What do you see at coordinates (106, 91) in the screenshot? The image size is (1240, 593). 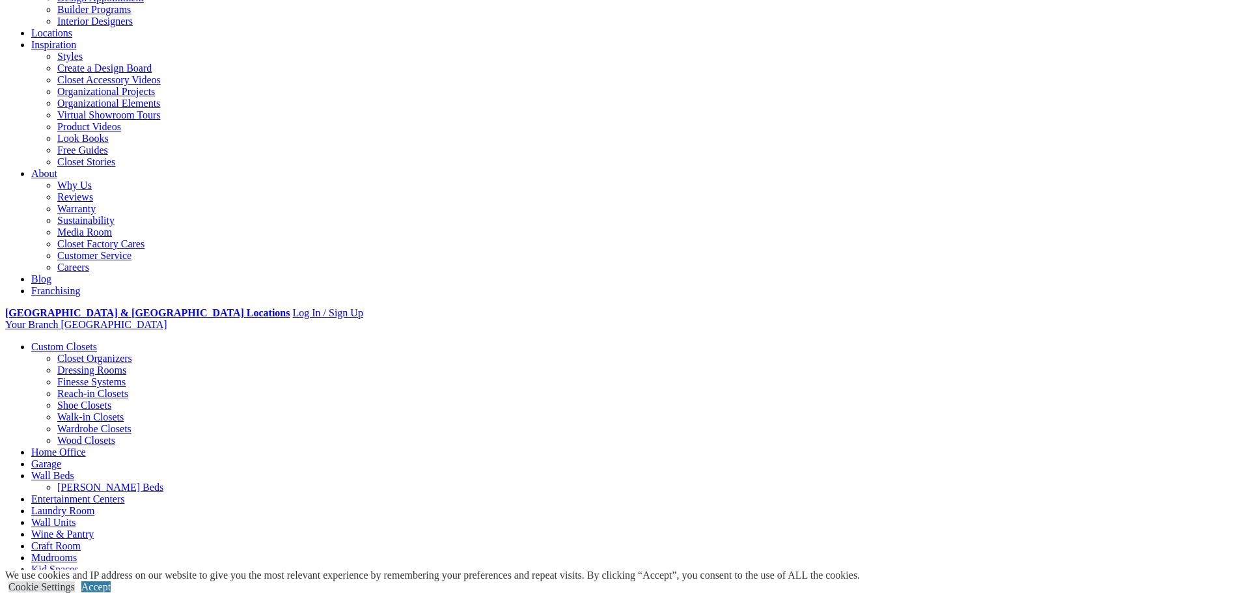 I see `a: Organizational Projects` at bounding box center [106, 91].